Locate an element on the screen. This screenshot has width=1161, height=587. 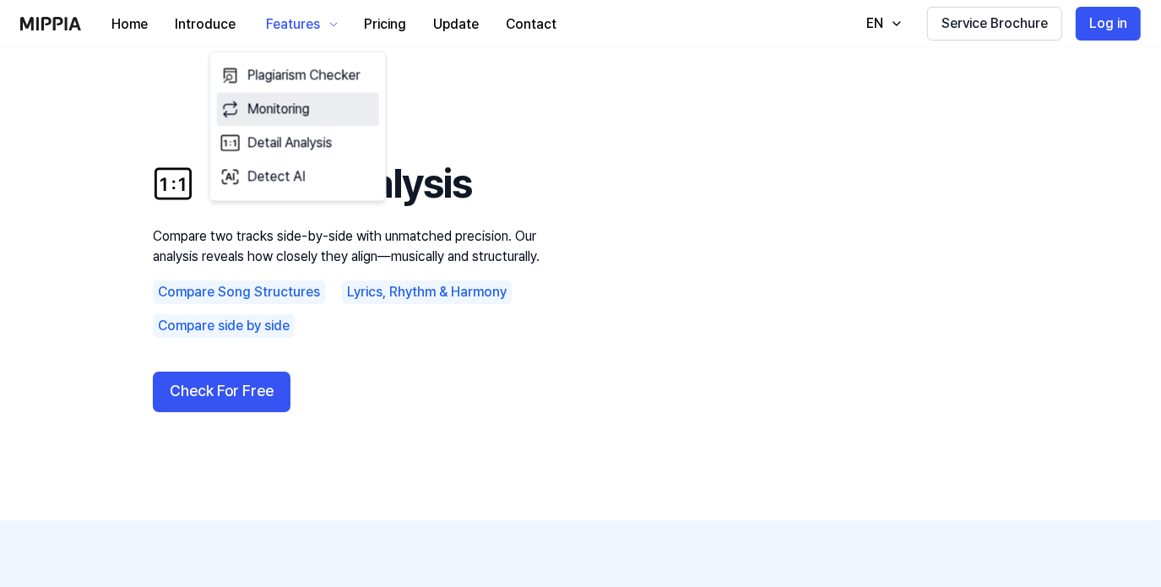
a: Check For Free is located at coordinates (221, 392).